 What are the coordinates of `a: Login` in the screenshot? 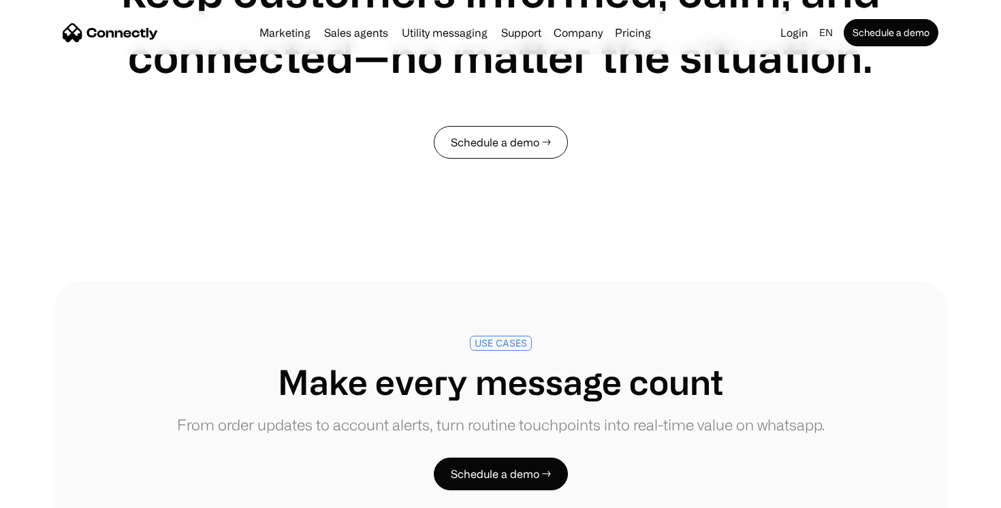 It's located at (794, 33).